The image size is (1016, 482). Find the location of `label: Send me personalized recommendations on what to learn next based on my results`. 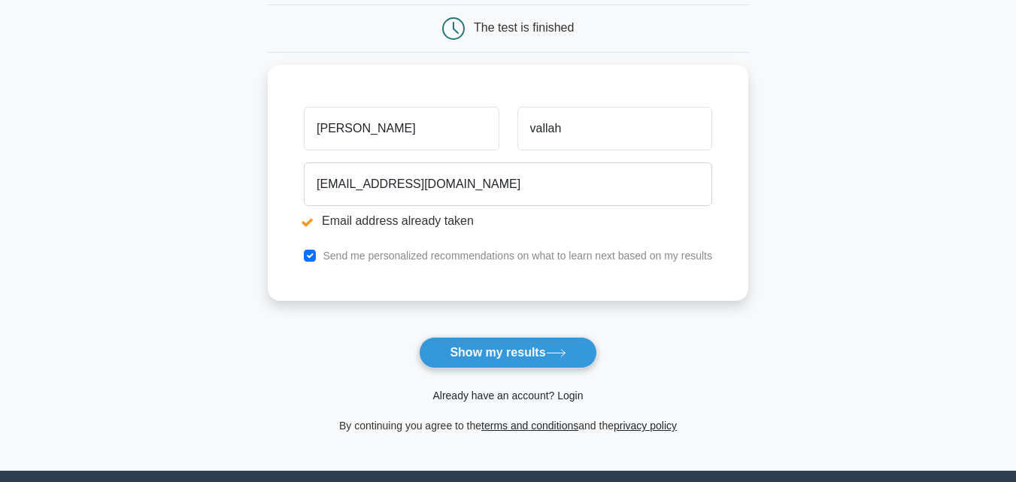

label: Send me personalized recommendations on what to learn next based on my results is located at coordinates (517, 256).